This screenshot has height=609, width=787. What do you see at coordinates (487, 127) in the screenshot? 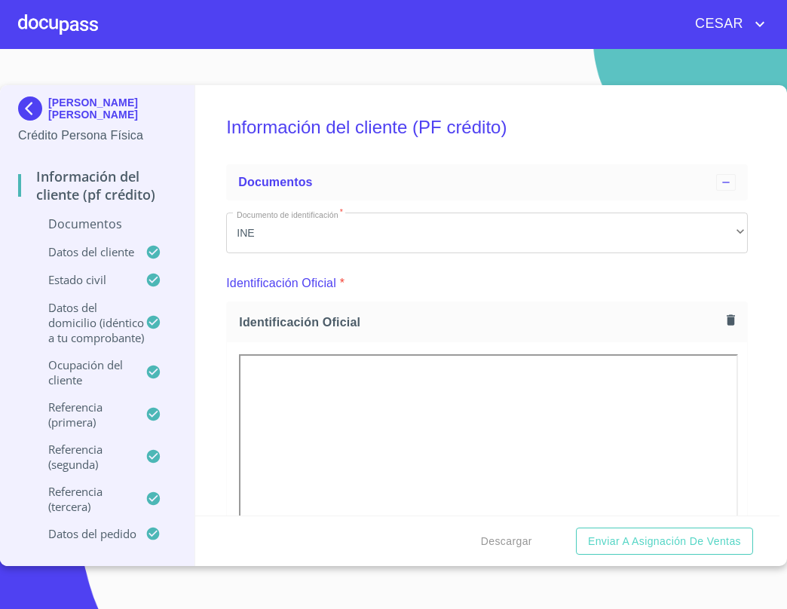
I see `h5: Información del cliente (PF crédito)` at bounding box center [487, 127].